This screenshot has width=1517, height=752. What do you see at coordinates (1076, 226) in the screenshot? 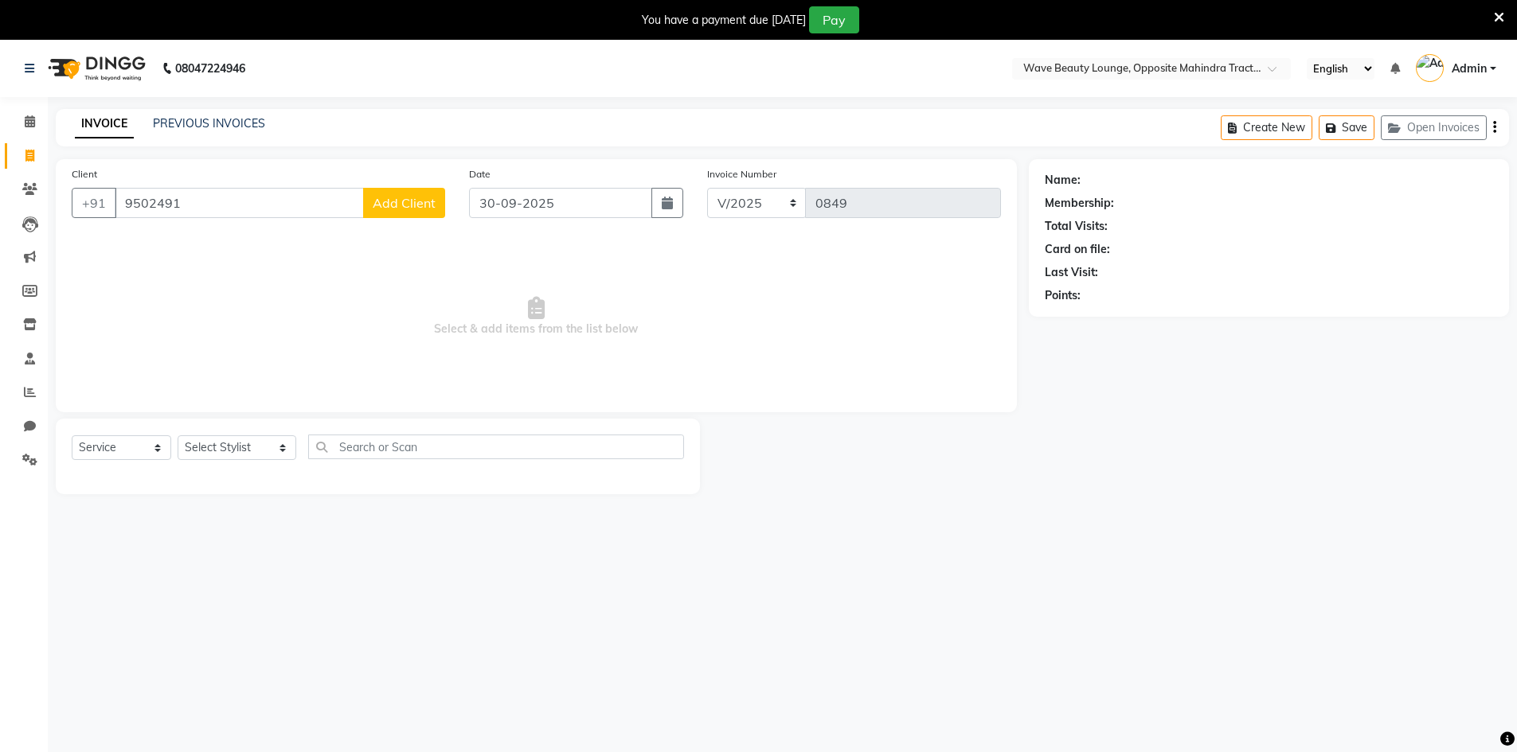
I see `div: Total Visits:` at bounding box center [1076, 226].